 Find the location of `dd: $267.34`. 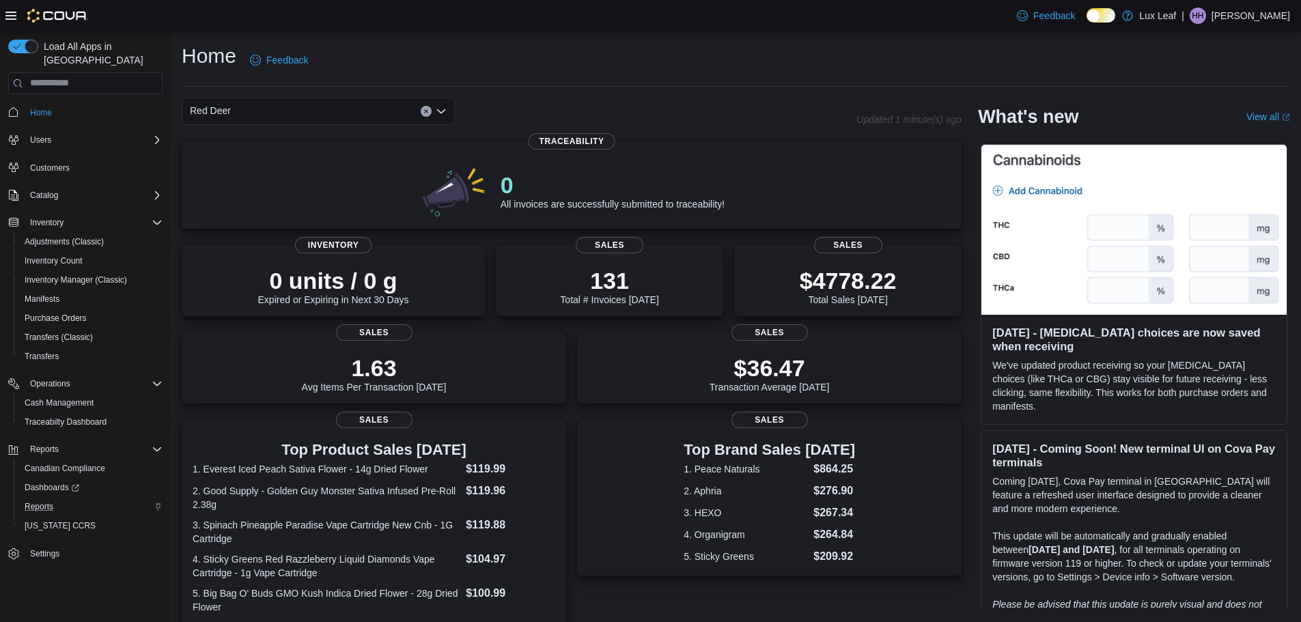

dd: $267.34 is located at coordinates (834, 513).